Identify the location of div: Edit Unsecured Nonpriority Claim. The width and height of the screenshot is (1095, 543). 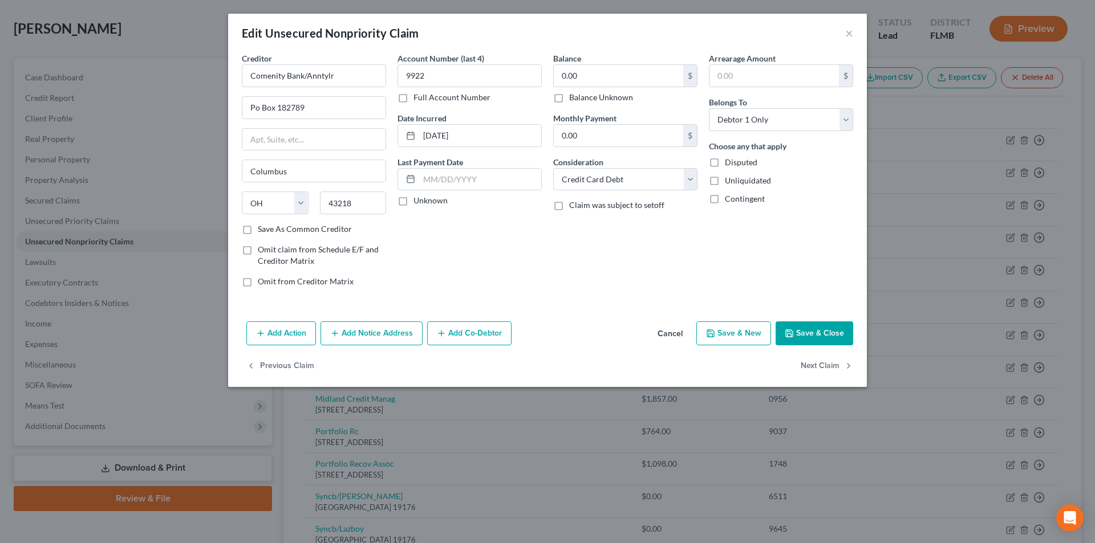
(330, 33).